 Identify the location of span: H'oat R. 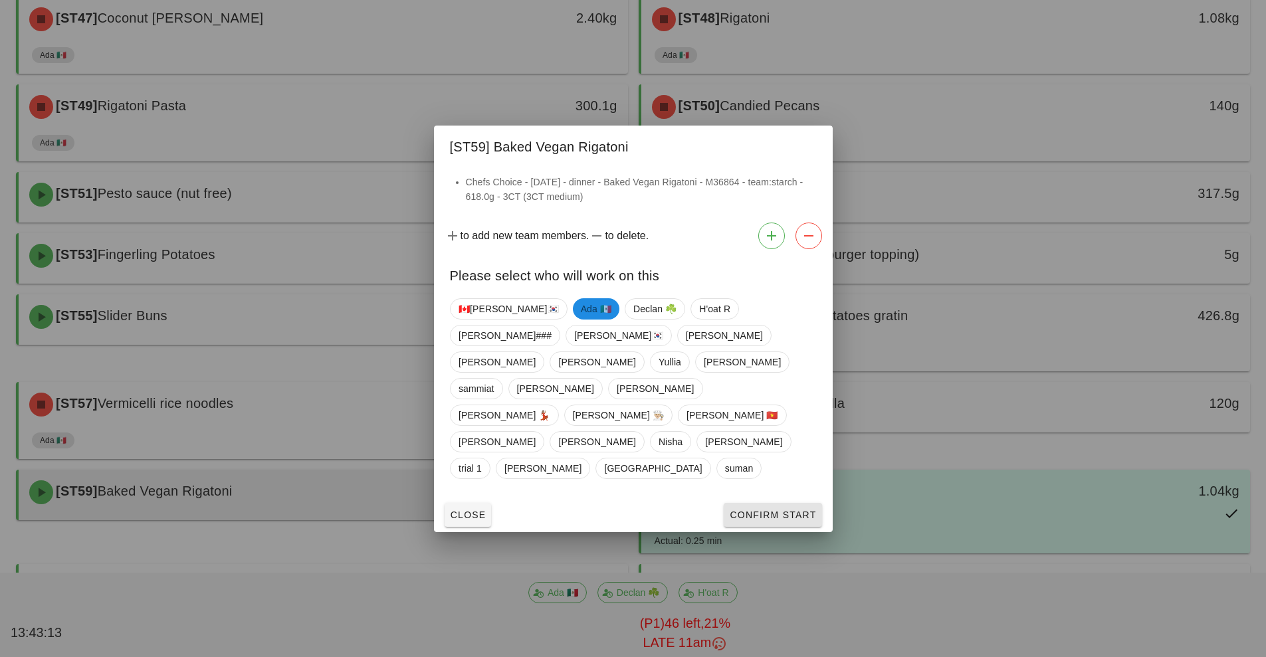
(715, 309).